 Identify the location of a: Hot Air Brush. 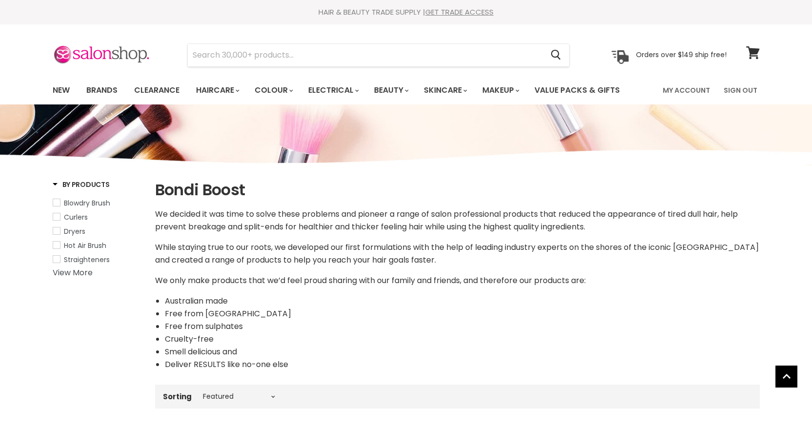
(98, 245).